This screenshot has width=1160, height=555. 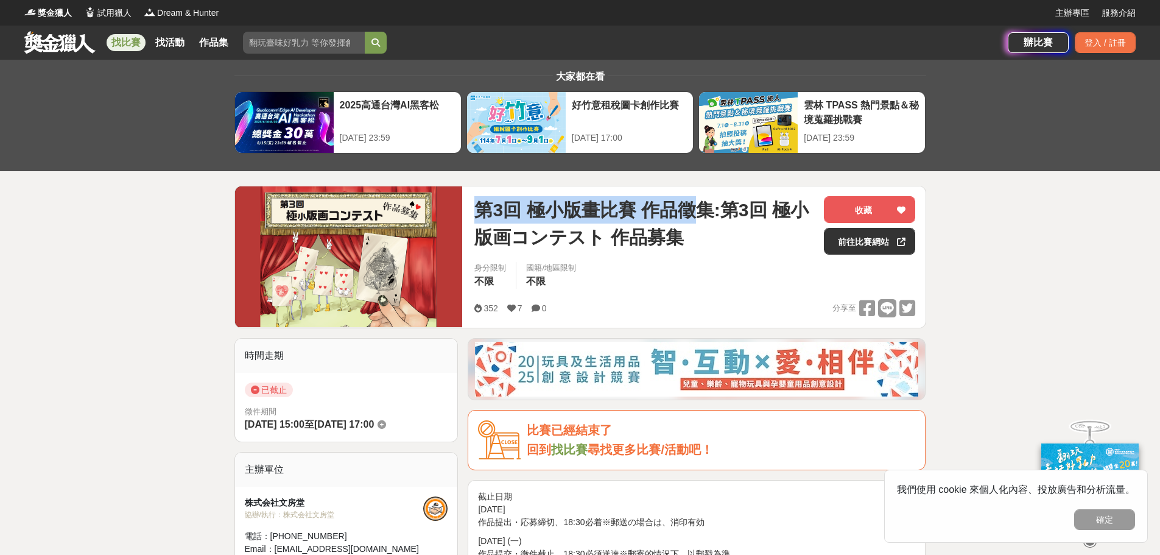 What do you see at coordinates (1105, 520) in the screenshot?
I see `button: 確定` at bounding box center [1105, 520].